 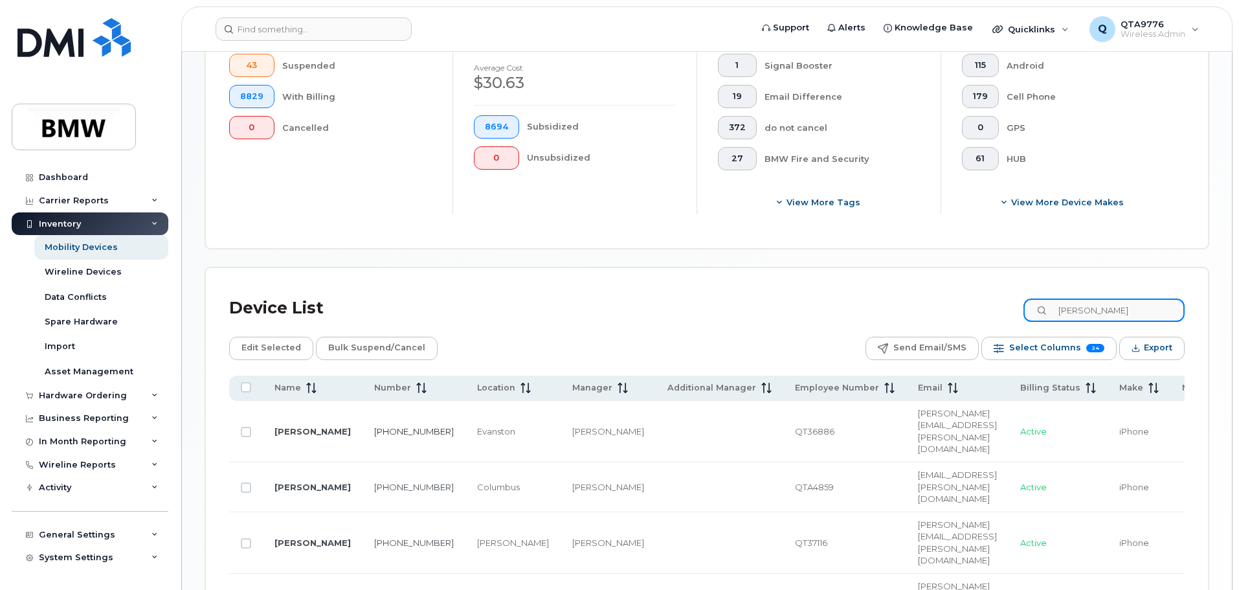 I want to click on span: Manager, so click(x=592, y=388).